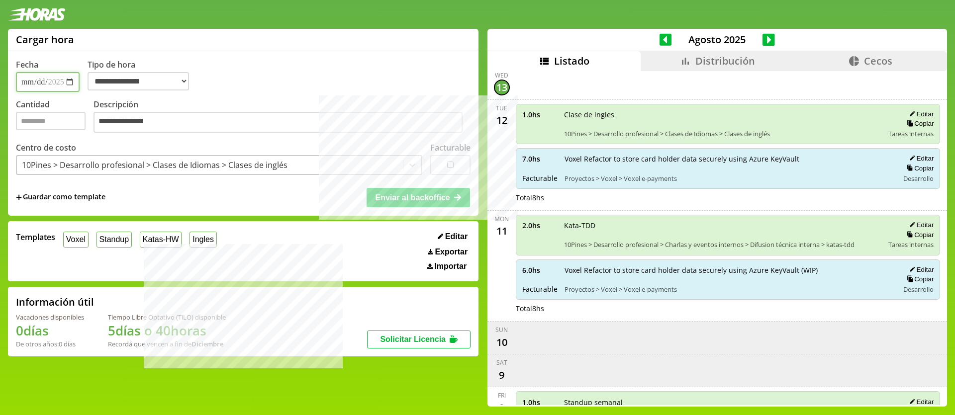  Describe the element at coordinates (878, 61) in the screenshot. I see `span: Cecos` at that location.